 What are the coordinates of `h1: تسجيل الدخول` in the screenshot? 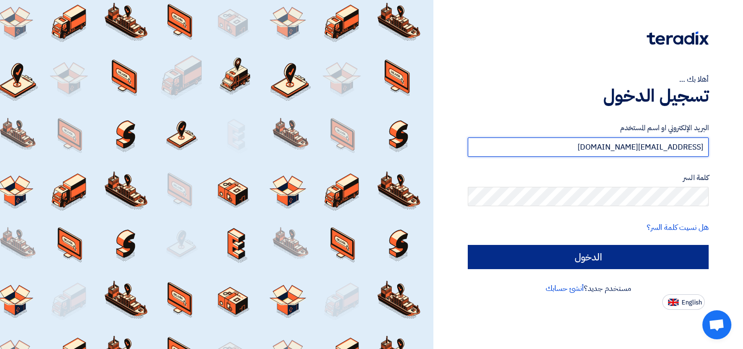 It's located at (589, 96).